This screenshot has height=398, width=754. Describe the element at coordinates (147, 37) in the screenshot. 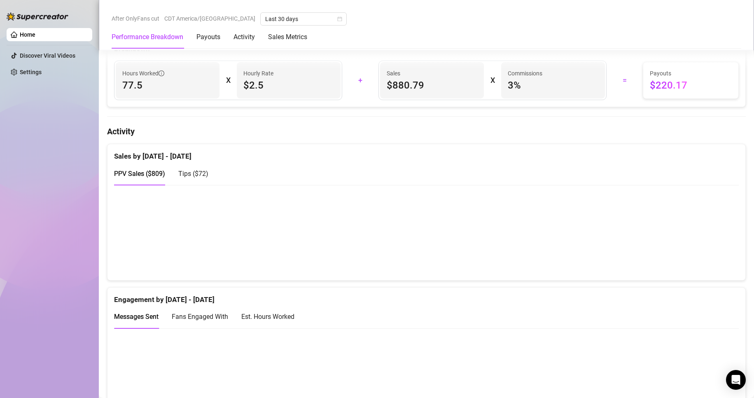

I see `div: Performance Breakdown` at that location.